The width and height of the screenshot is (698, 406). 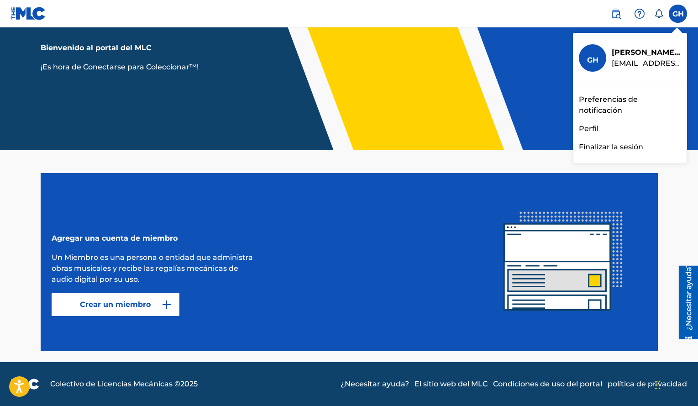 I want to click on font: Finalizar la sesión, so click(x=611, y=147).